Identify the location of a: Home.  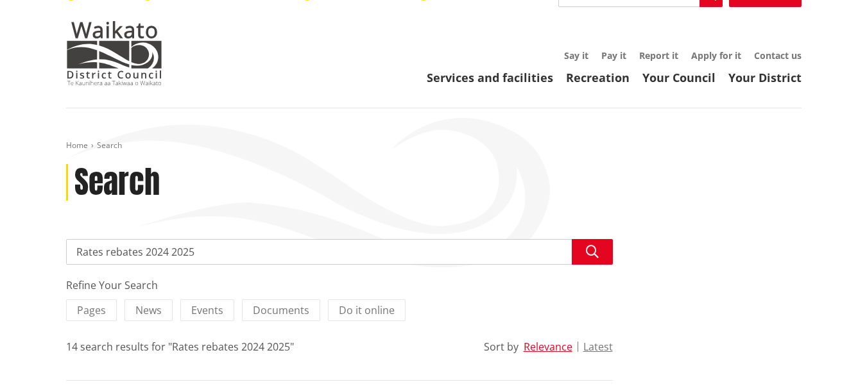
(77, 145).